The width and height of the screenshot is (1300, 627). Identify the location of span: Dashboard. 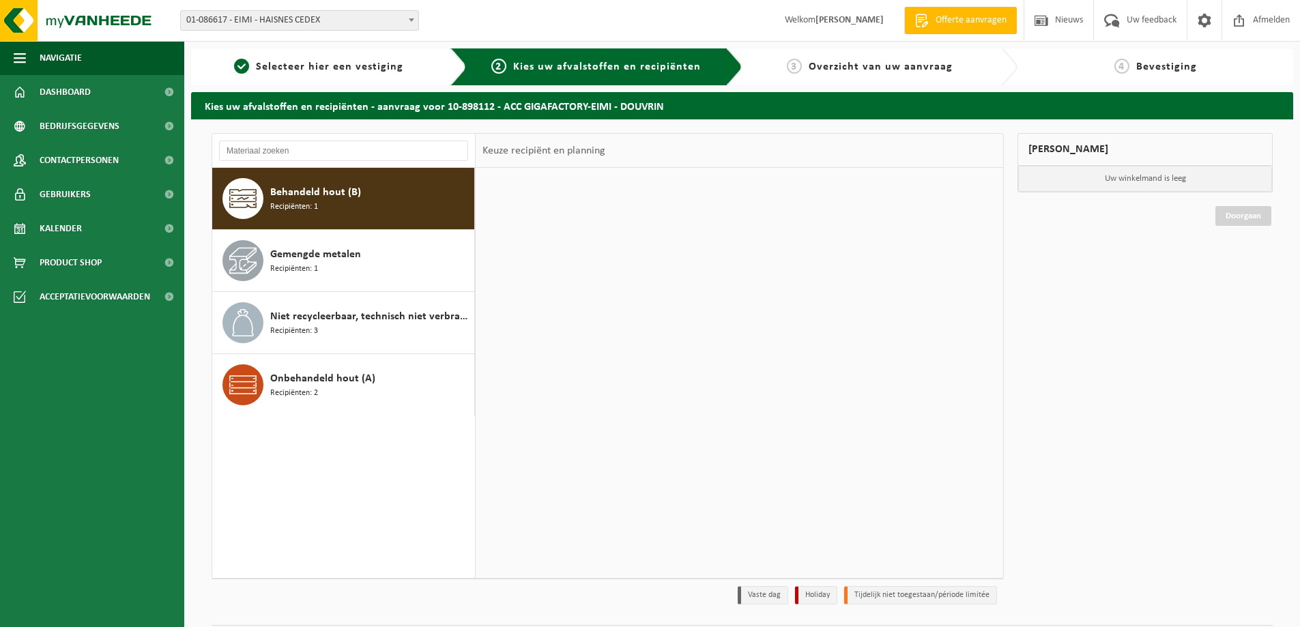
(65, 92).